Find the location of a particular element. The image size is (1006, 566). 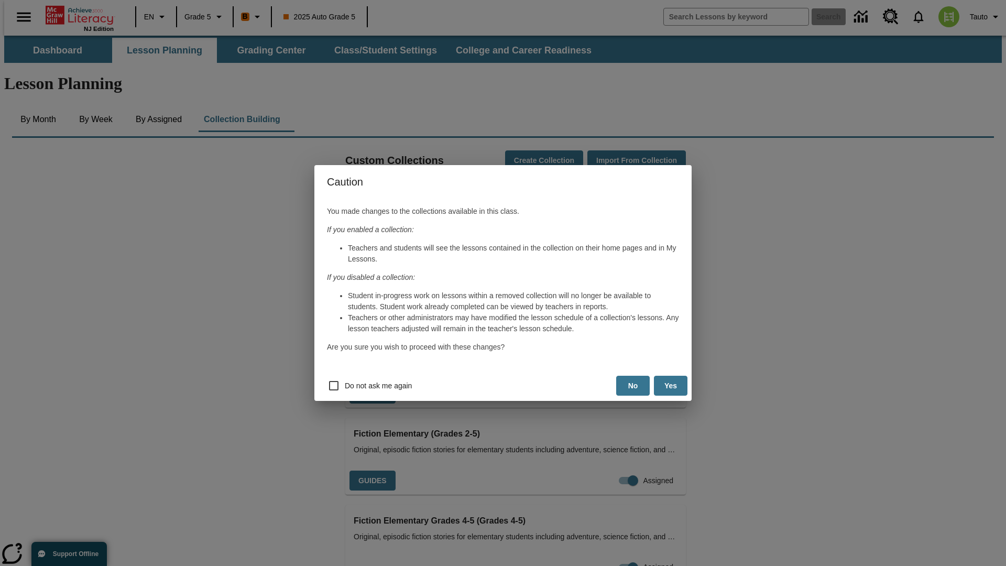

em: If you disabled a collection: is located at coordinates (371, 277).